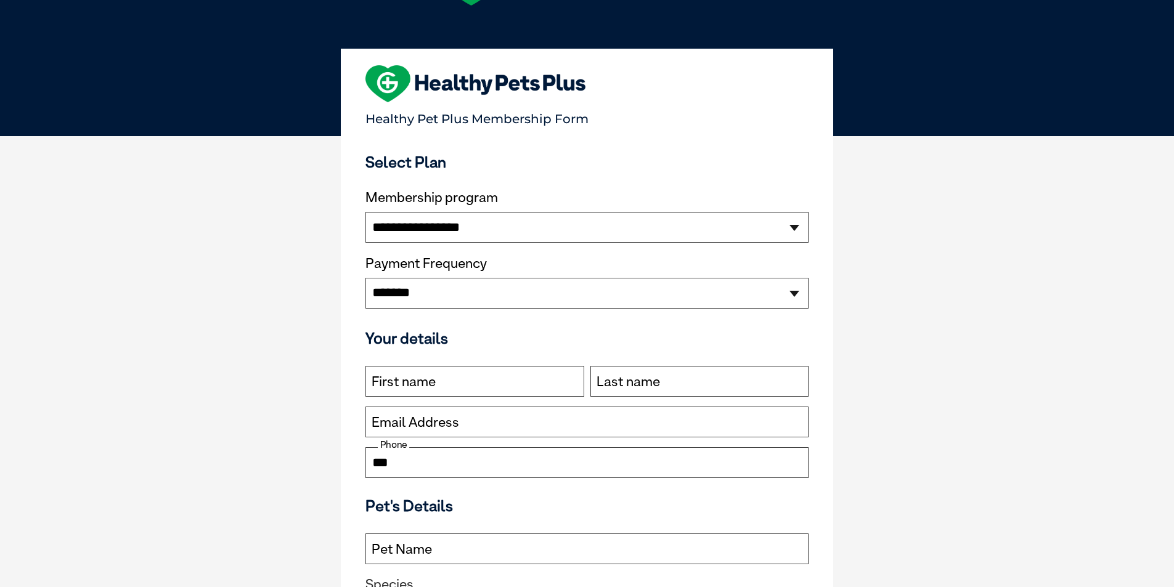  I want to click on h3: Pet's Details, so click(586, 506).